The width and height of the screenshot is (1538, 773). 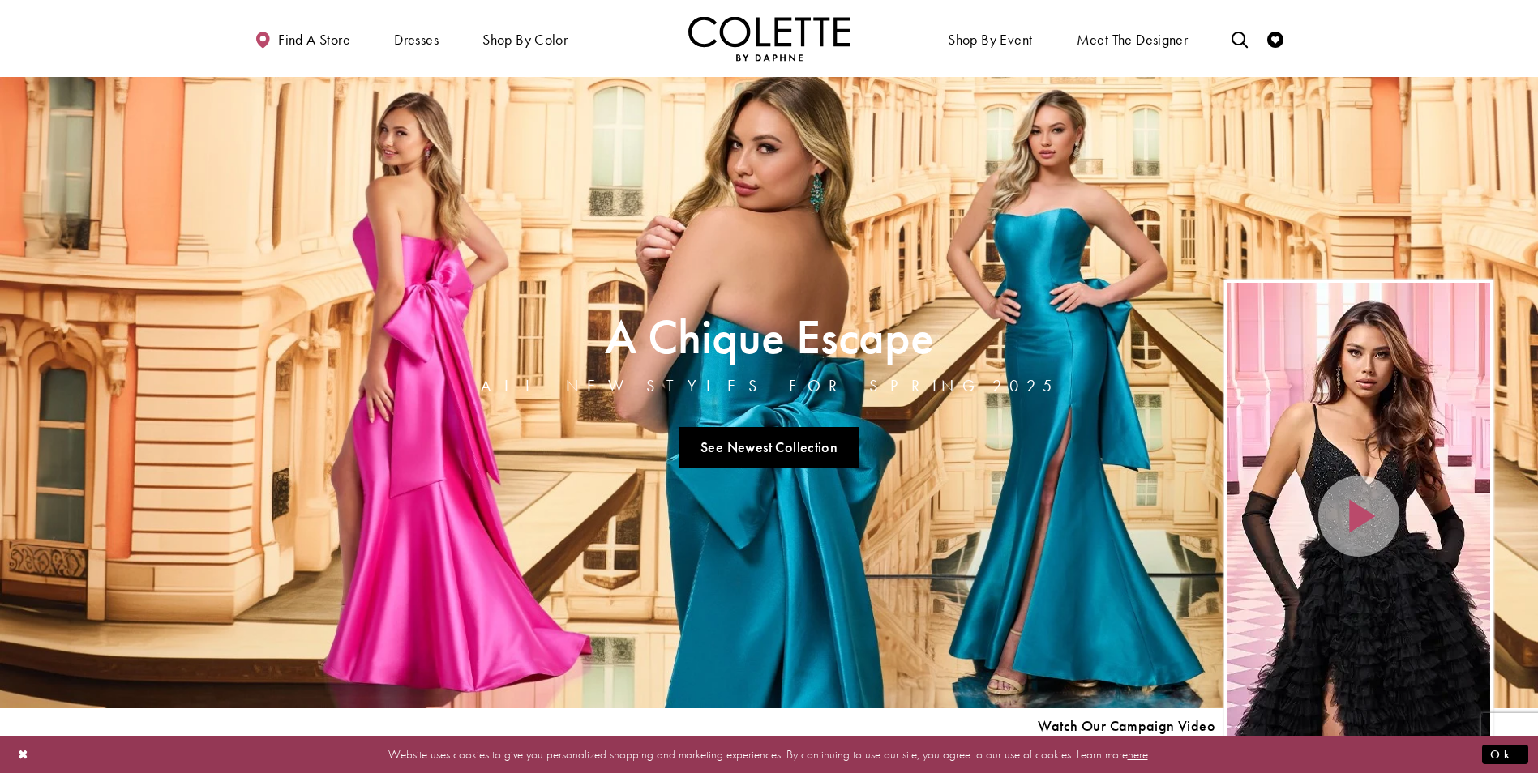 I want to click on button: Submit Dialog, so click(x=1505, y=754).